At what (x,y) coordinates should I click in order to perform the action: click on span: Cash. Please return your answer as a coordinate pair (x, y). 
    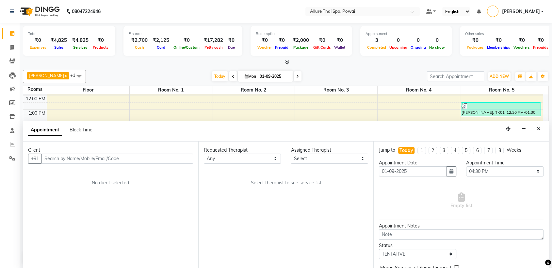
    Looking at the image, I should click on (140, 47).